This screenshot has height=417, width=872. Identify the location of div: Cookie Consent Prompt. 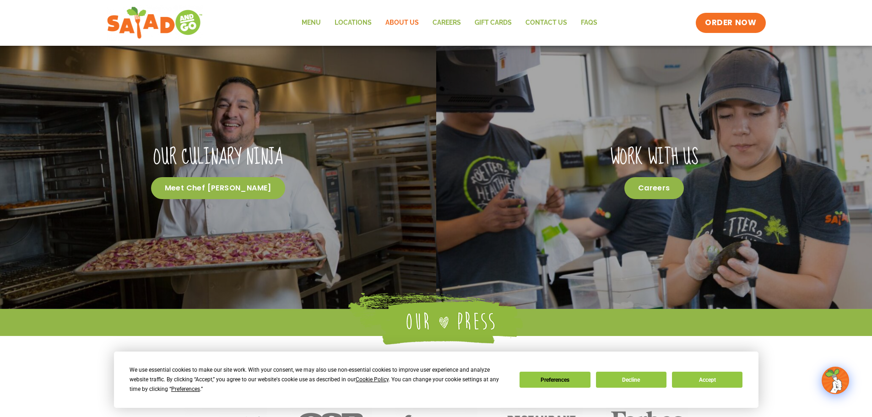
(436, 380).